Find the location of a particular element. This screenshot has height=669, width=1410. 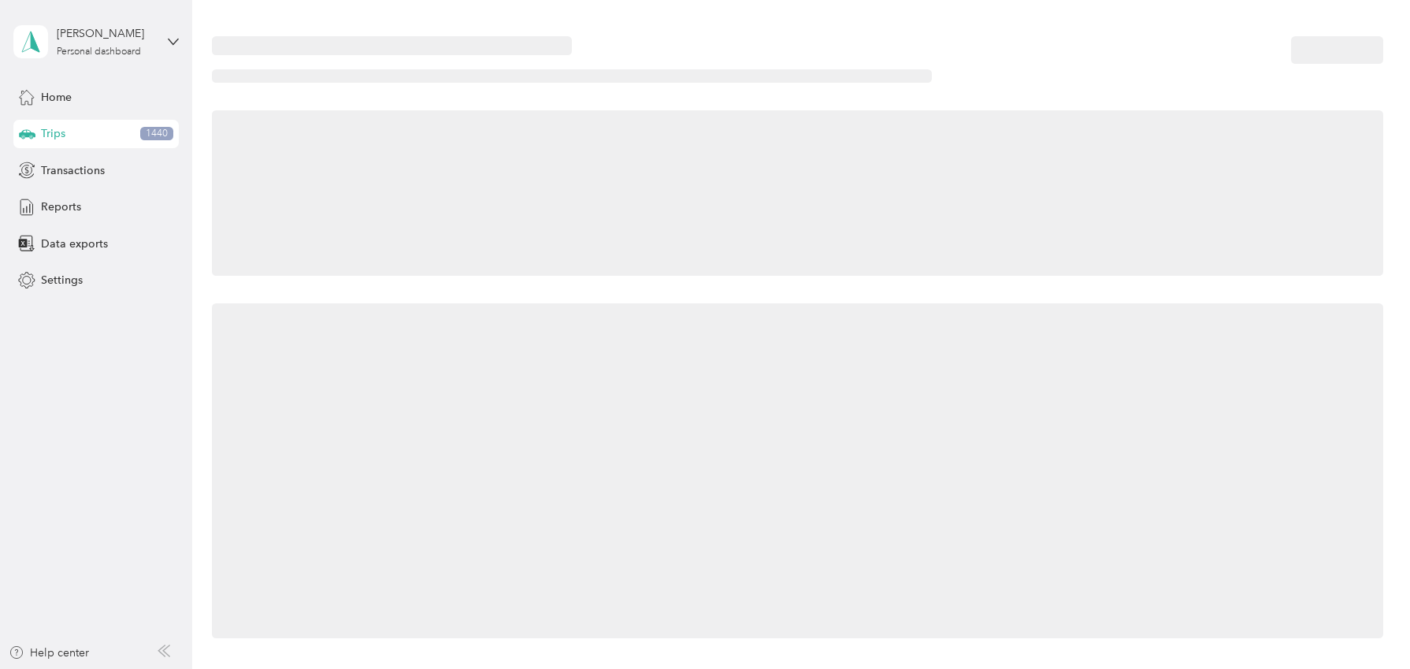

span: 1440 is located at coordinates (157, 134).